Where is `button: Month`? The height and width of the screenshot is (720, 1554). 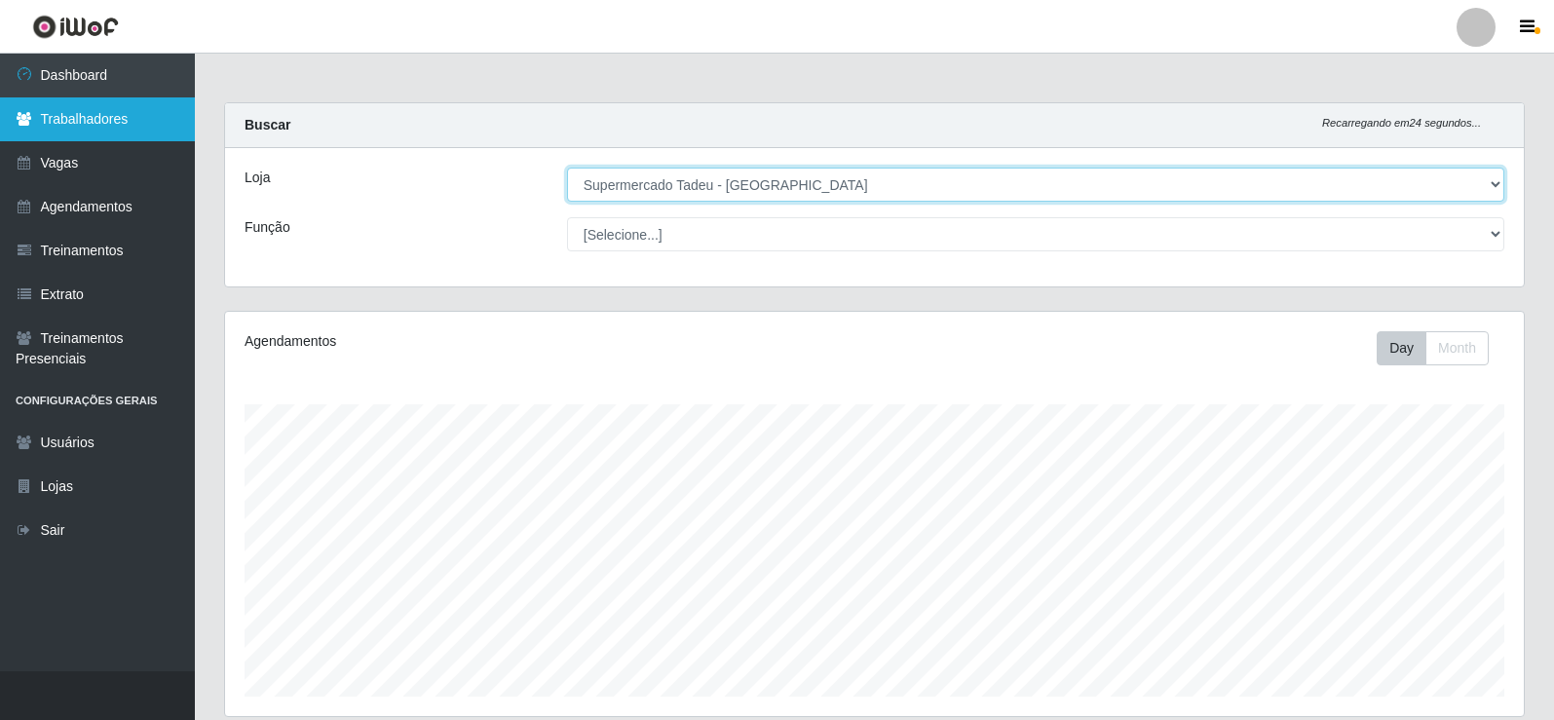 button: Month is located at coordinates (1456, 348).